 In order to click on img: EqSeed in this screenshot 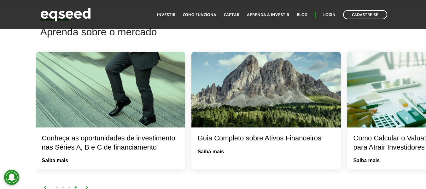, I will do `click(66, 14)`.